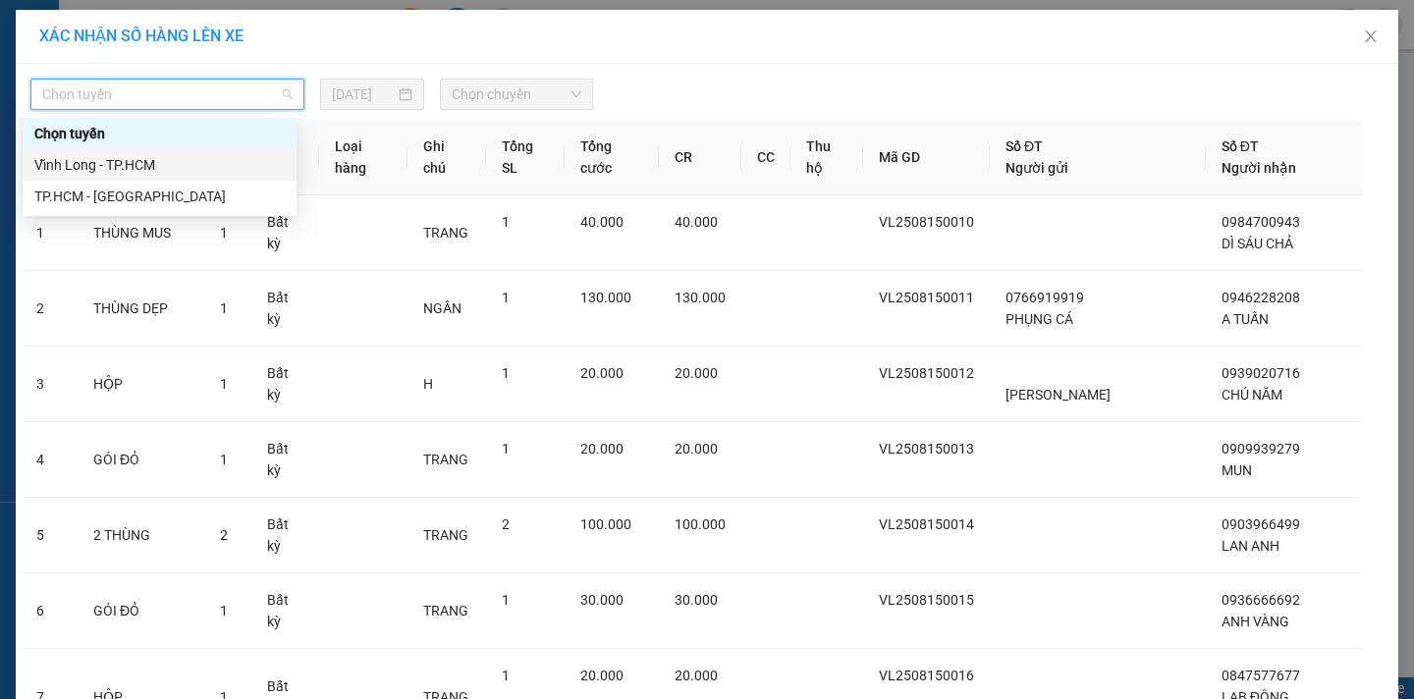 This screenshot has height=699, width=1414. I want to click on td: THÙNG DẸP, so click(140, 308).